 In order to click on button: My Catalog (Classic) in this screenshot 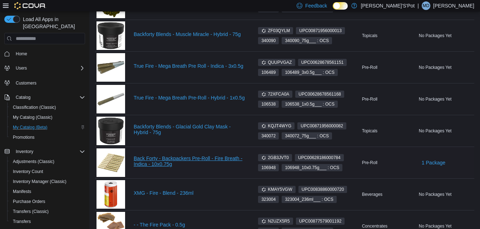, I will do `click(48, 118)`.